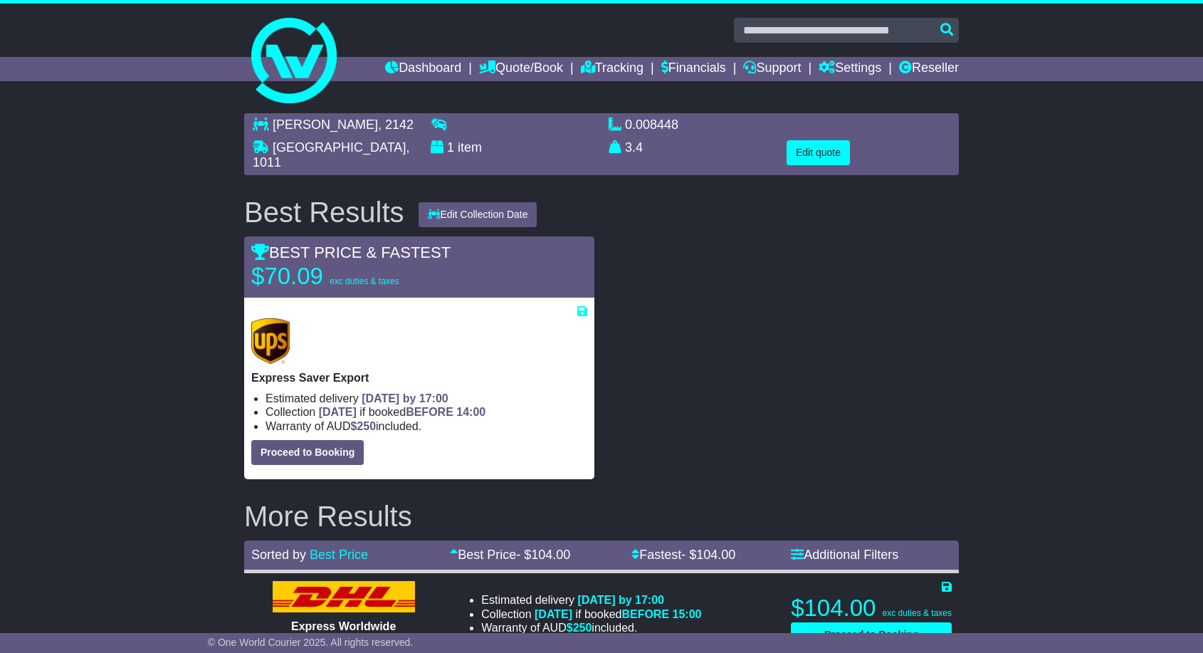  I want to click on img: UPS (new): Express Saver Export, so click(270, 341).